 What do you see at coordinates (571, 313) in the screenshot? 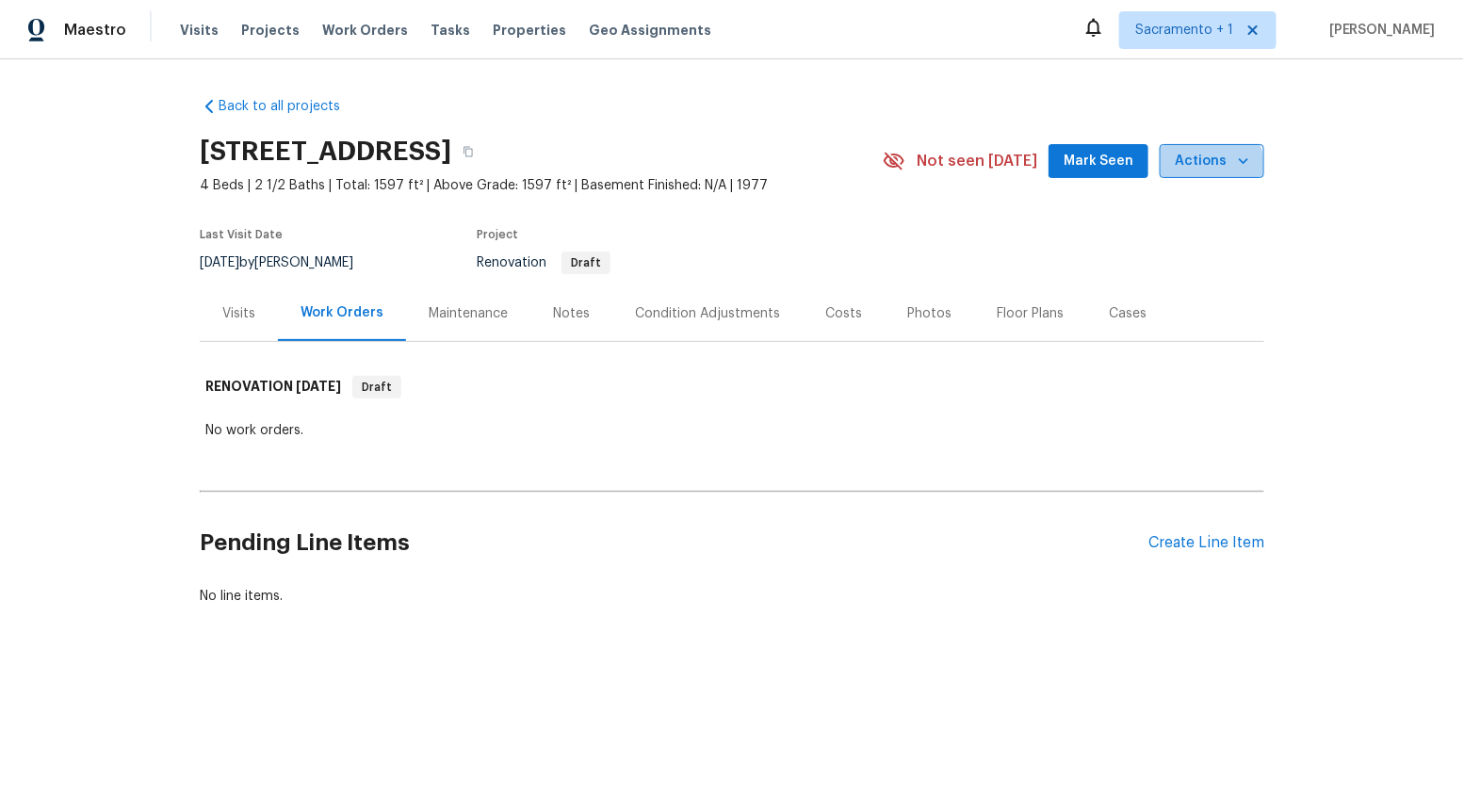
I see `div: Notes` at bounding box center [571, 313].